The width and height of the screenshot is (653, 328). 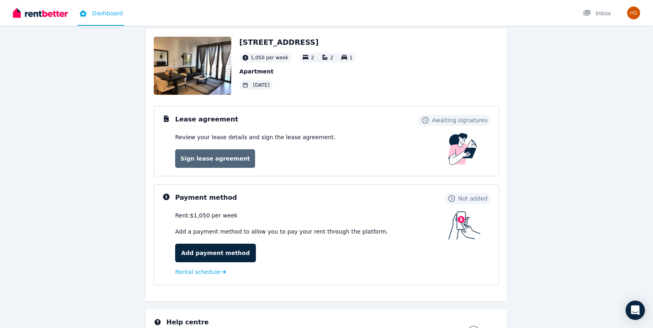 What do you see at coordinates (200, 272) in the screenshot?
I see `a: Rental schedule` at bounding box center [200, 272].